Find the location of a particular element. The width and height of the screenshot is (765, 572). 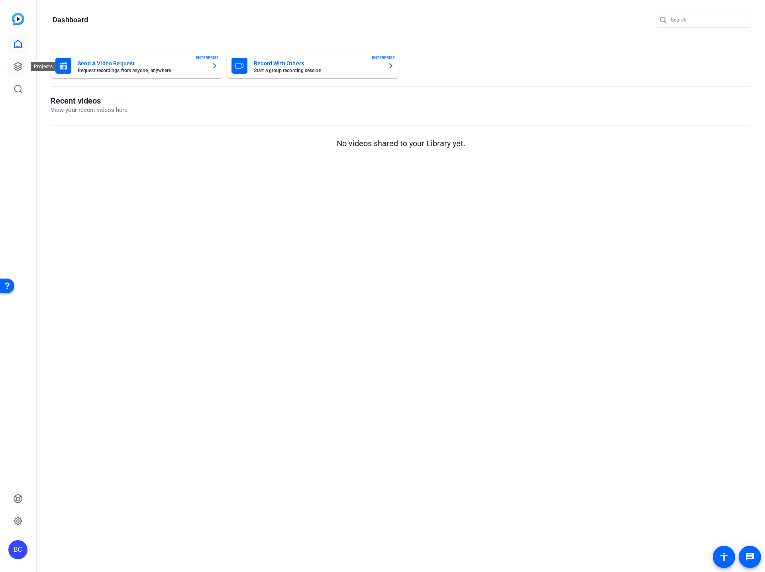

div: Projects is located at coordinates (43, 67).